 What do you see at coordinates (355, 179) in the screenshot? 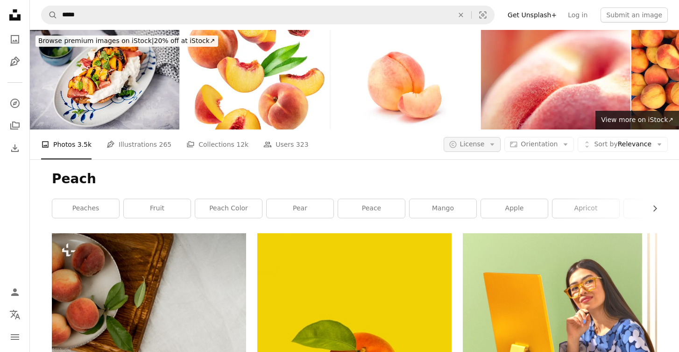
I see `h1: Peach` at bounding box center [355, 179].